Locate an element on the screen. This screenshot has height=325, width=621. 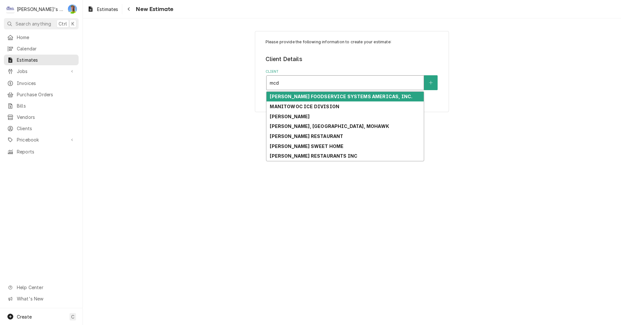
span: Calendar is located at coordinates (46, 49).